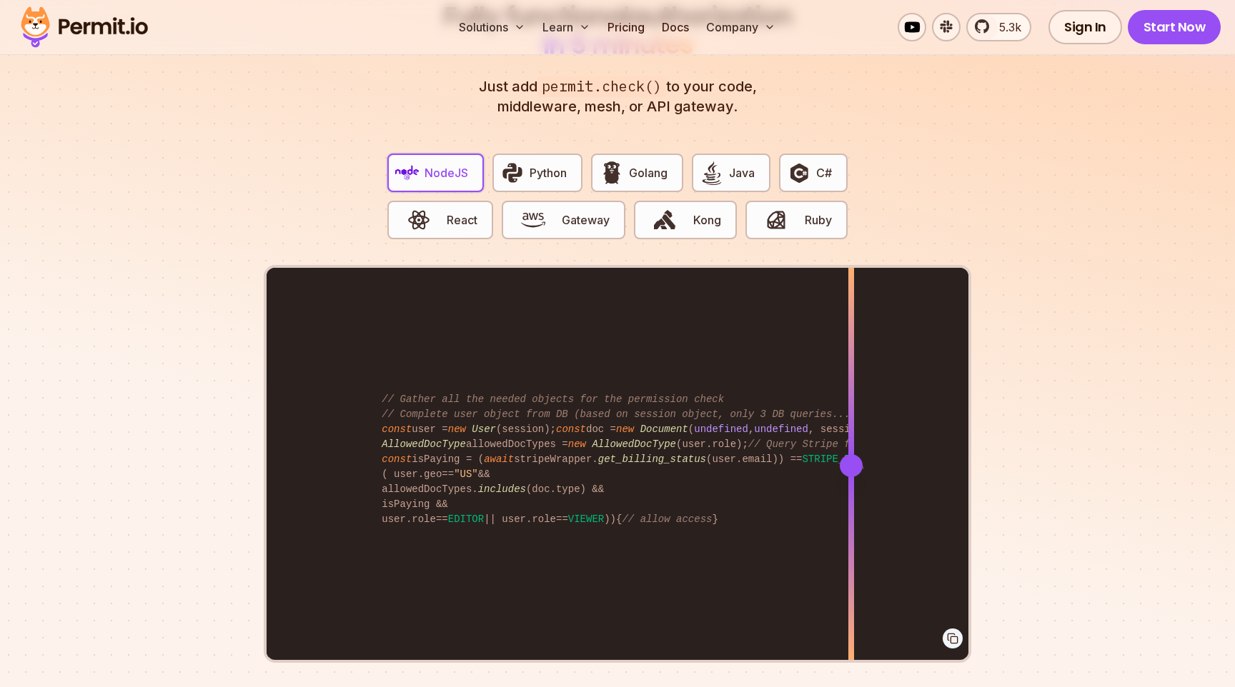 Image resolution: width=1235 pixels, height=687 pixels. Describe the element at coordinates (407, 173) in the screenshot. I see `img: NodeJS` at that location.